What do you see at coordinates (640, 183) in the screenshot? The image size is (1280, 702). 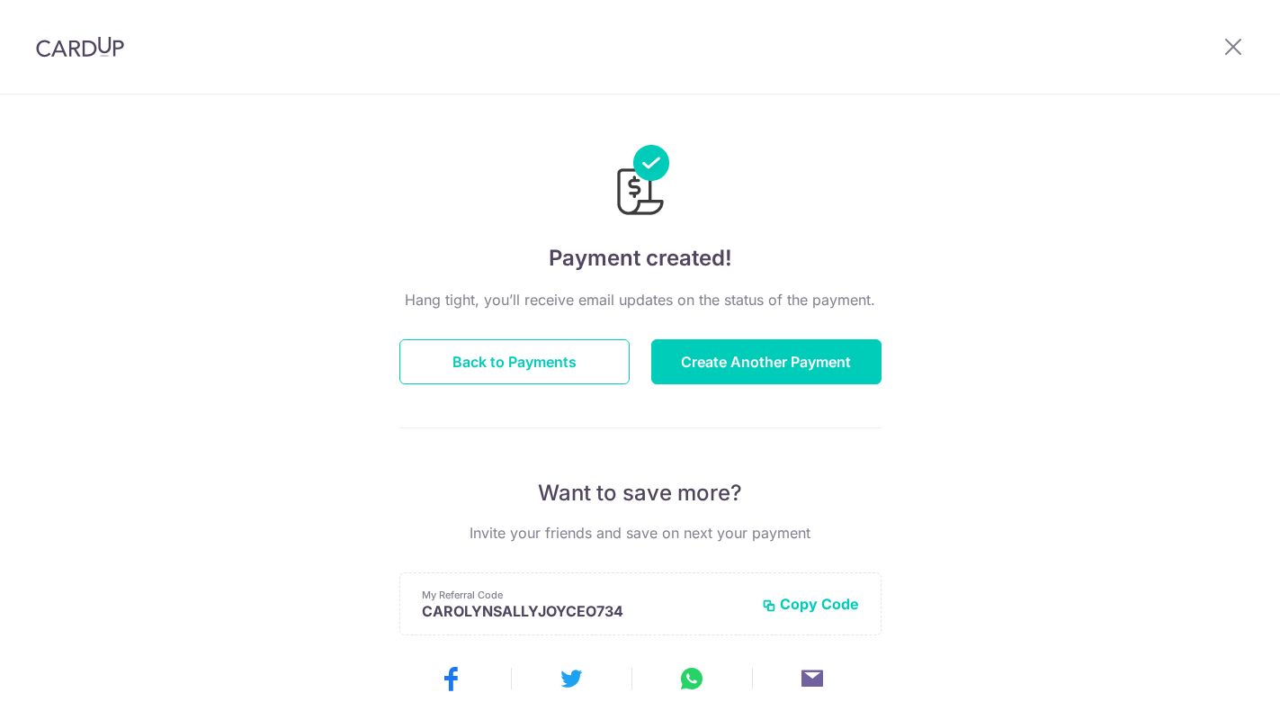 I see `img: Payments` at bounding box center [640, 183].